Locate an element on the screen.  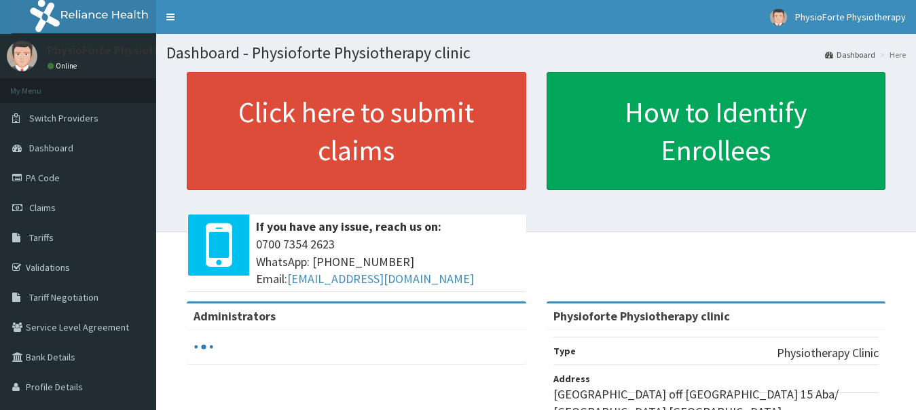
li: Here is located at coordinates (891, 54).